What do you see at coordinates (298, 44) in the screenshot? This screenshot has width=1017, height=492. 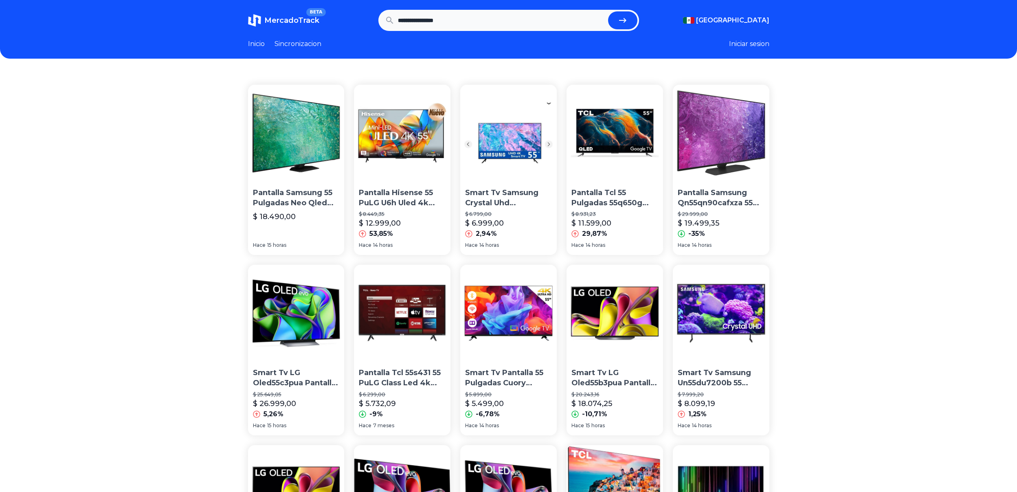 I see `a: Sincronizacion` at bounding box center [298, 44].